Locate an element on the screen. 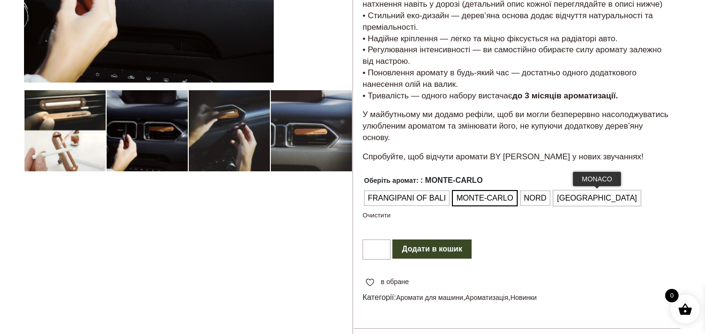 This screenshot has height=334, width=705. a: Аромати для машини is located at coordinates (430, 298).